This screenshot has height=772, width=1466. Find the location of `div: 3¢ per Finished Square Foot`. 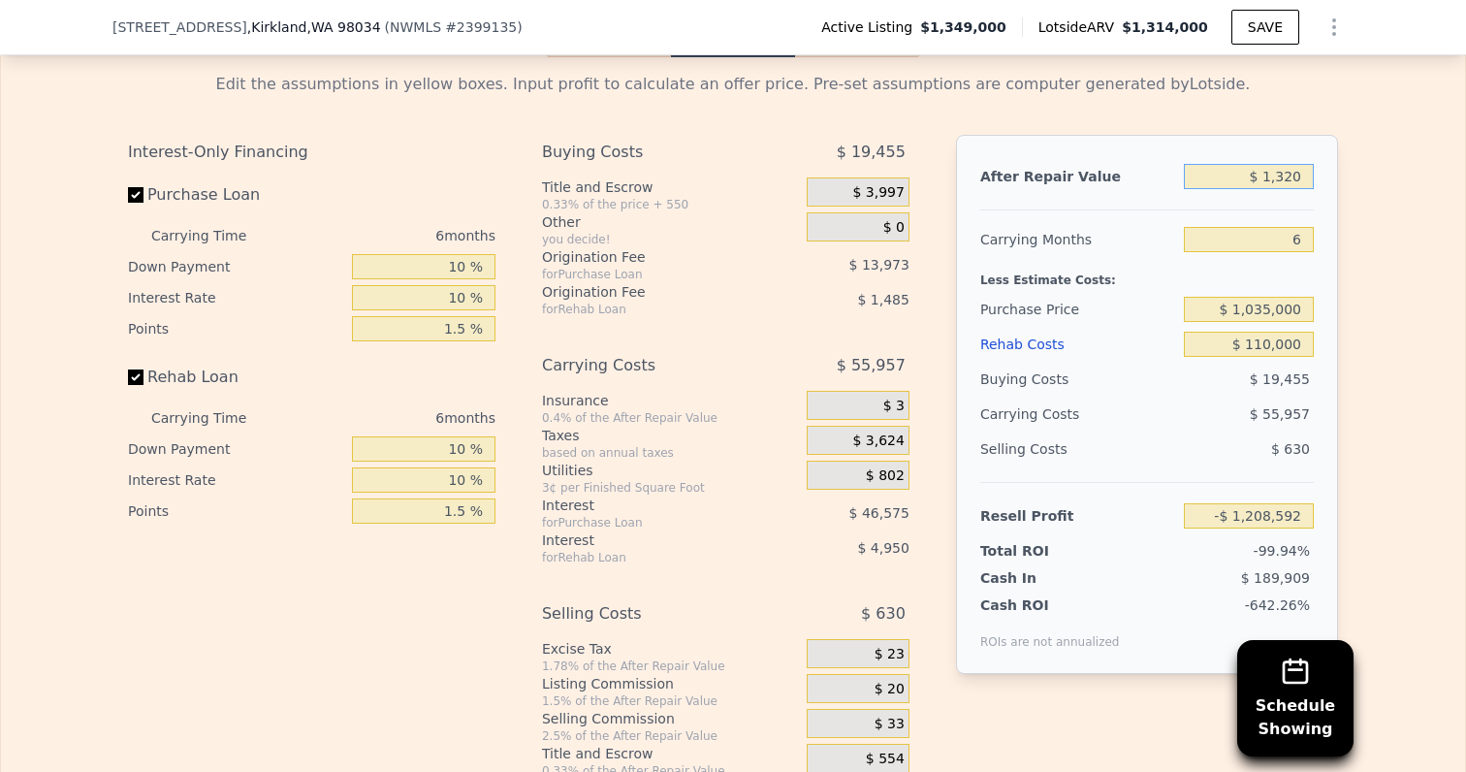

div: 3¢ per Finished Square Foot is located at coordinates (670, 488).